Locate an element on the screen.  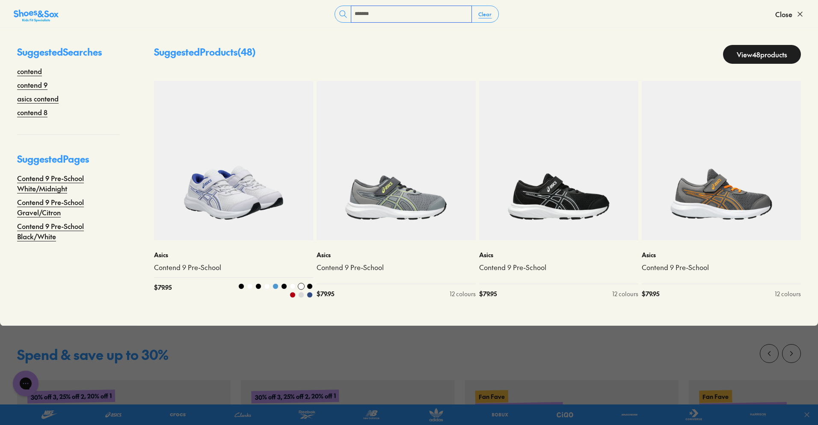
a: Contend 9 Pre-School White/Midnight is located at coordinates (68, 183).